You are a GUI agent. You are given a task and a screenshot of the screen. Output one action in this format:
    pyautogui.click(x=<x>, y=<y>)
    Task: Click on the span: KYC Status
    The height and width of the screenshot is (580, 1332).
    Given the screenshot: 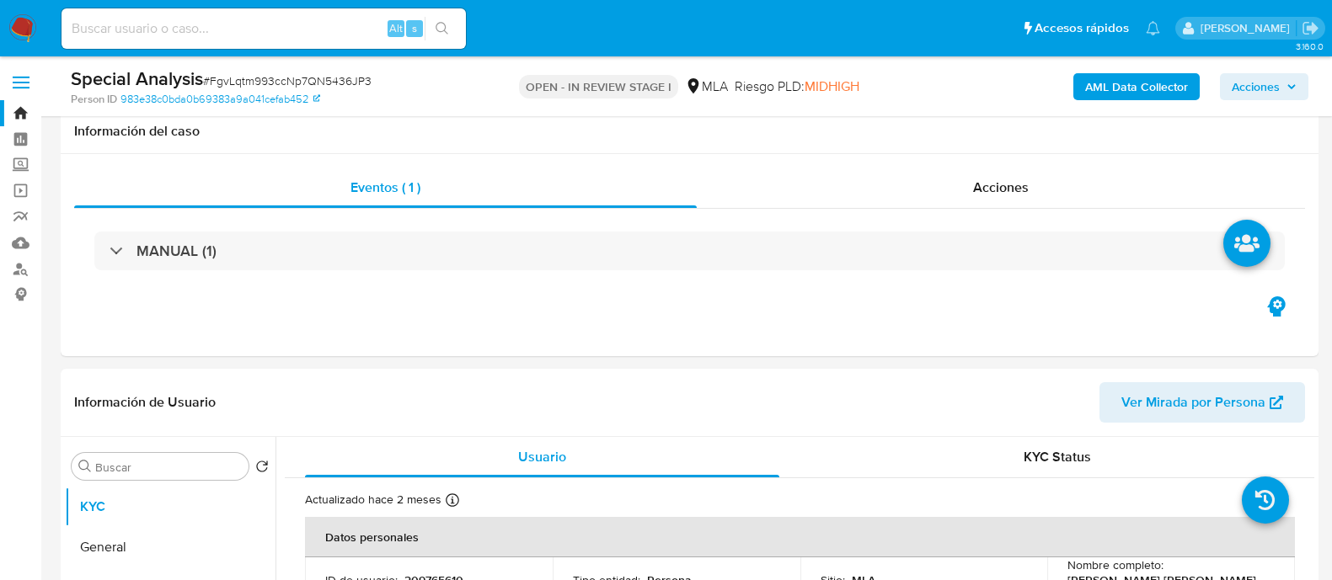 What is the action you would take?
    pyautogui.click(x=1057, y=456)
    